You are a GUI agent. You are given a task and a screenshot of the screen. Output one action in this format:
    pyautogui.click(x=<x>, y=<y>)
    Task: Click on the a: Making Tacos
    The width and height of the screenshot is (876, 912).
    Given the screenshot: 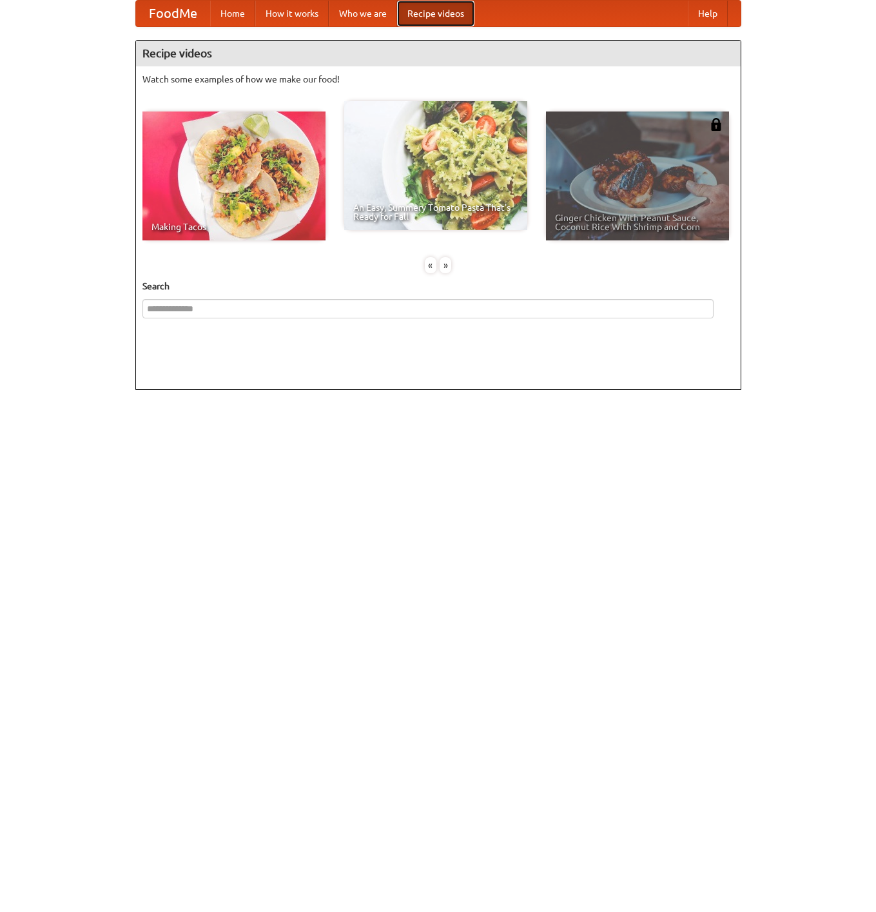 What is the action you would take?
    pyautogui.click(x=234, y=176)
    